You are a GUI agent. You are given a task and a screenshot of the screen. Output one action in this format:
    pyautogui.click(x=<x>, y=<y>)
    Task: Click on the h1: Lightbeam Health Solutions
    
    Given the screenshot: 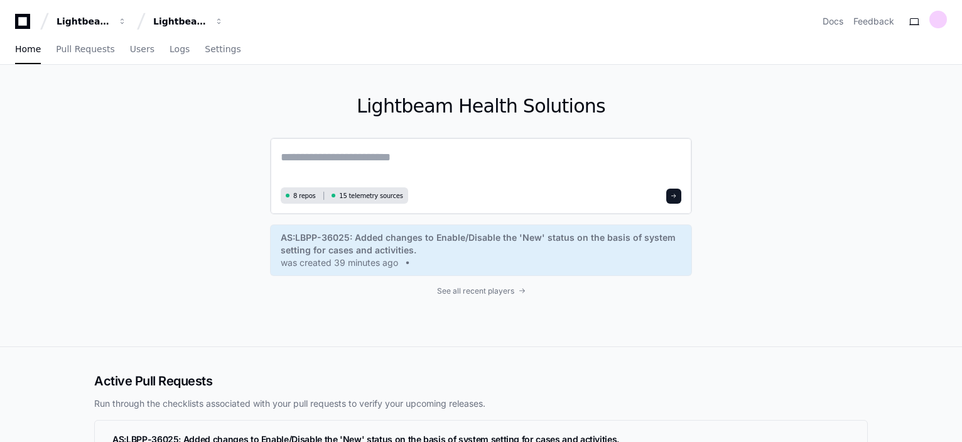 What is the action you would take?
    pyautogui.click(x=481, y=106)
    